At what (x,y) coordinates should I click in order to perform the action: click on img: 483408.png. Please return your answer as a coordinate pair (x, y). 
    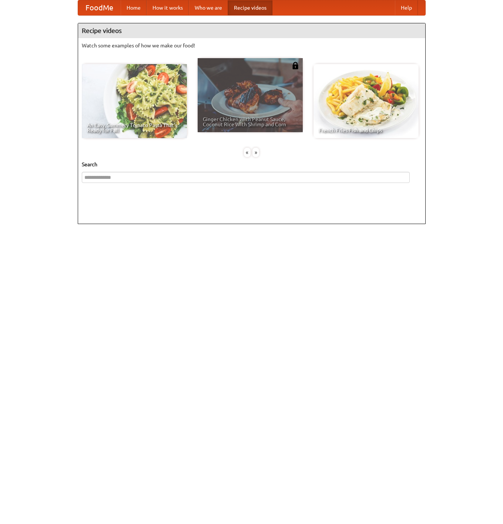
    Looking at the image, I should click on (295, 66).